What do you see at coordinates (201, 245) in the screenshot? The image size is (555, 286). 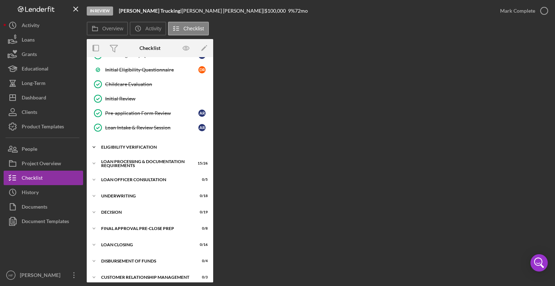 I see `div: 0 / 16` at bounding box center [201, 245].